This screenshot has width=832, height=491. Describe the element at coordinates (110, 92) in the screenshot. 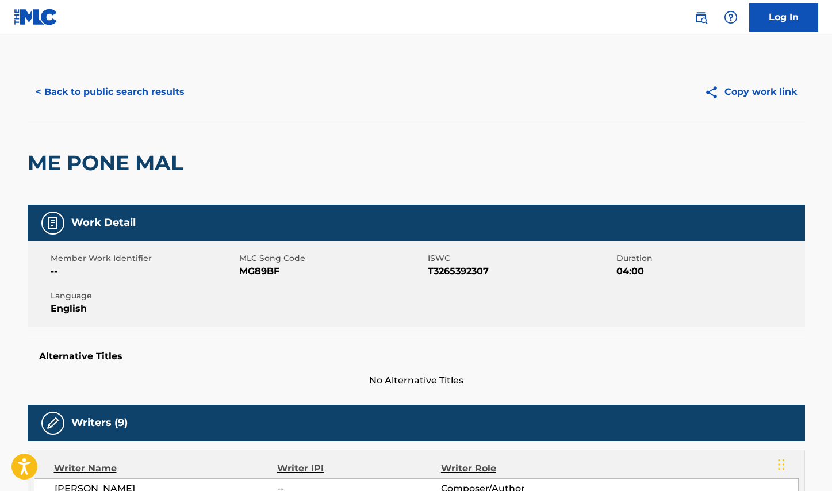

I see `button: < Back to public search results` at that location.